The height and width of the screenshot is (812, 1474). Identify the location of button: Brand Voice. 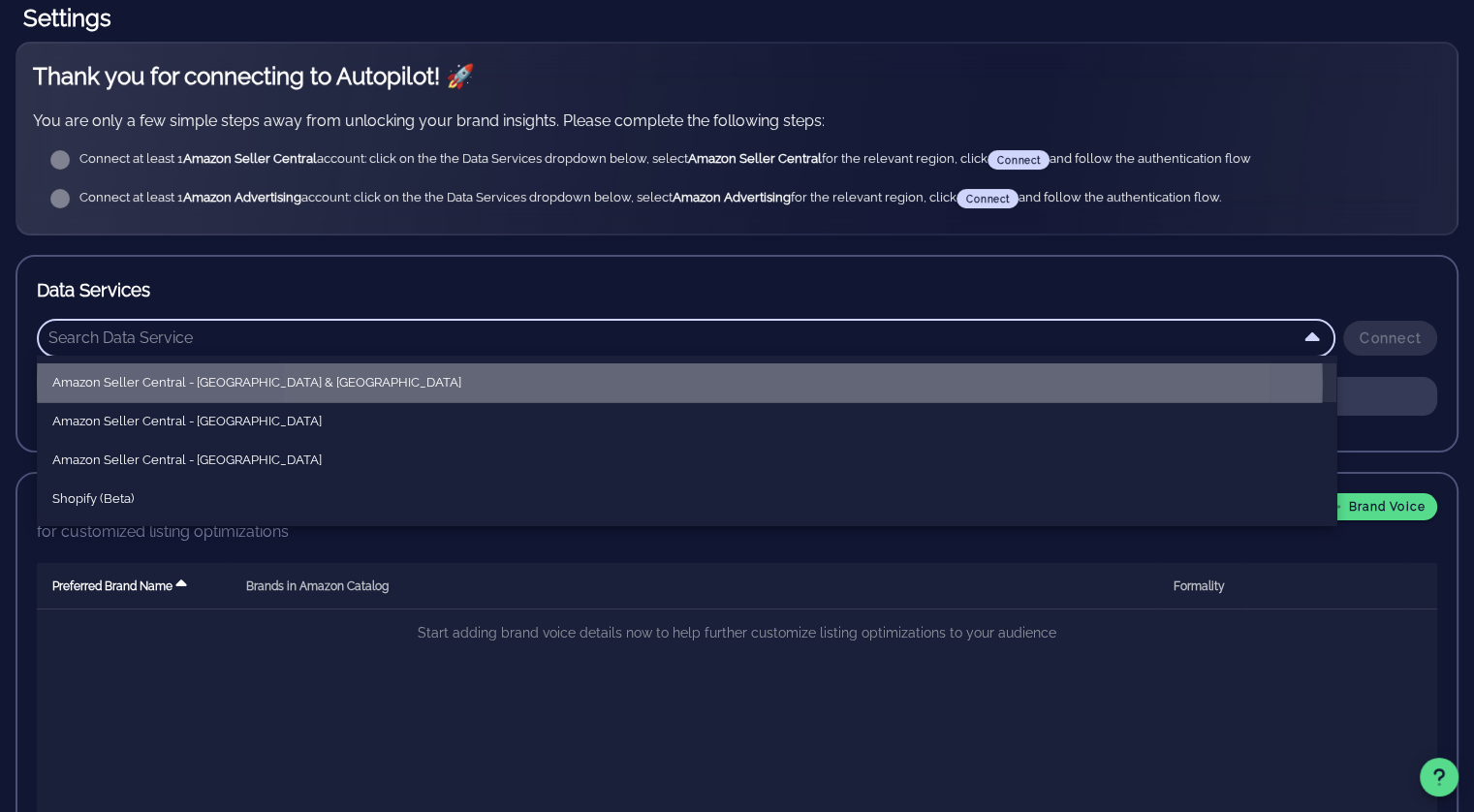
(1375, 507).